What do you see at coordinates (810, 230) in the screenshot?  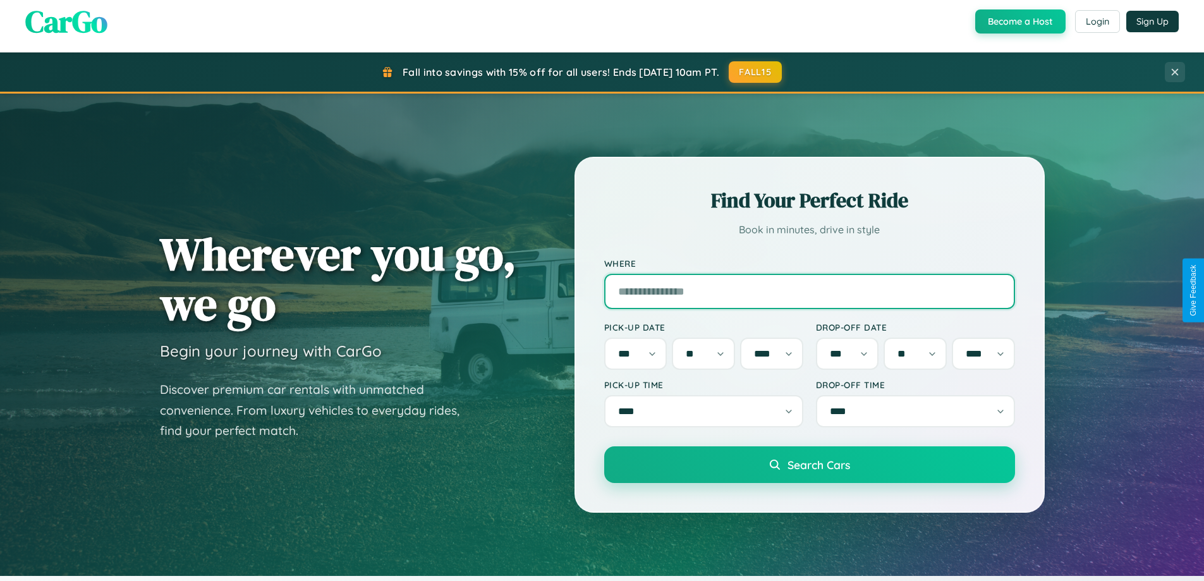 I see `p: Book in minutes, drive in style` at bounding box center [810, 230].